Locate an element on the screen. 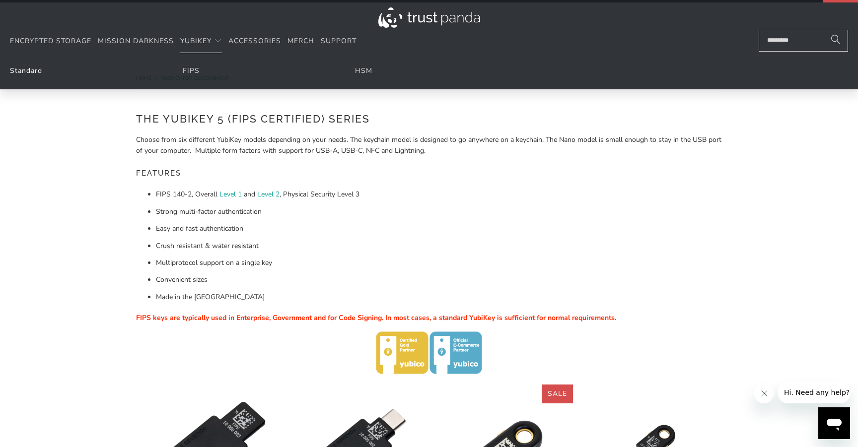 The height and width of the screenshot is (447, 858). span: YubiKey is located at coordinates (196, 41).